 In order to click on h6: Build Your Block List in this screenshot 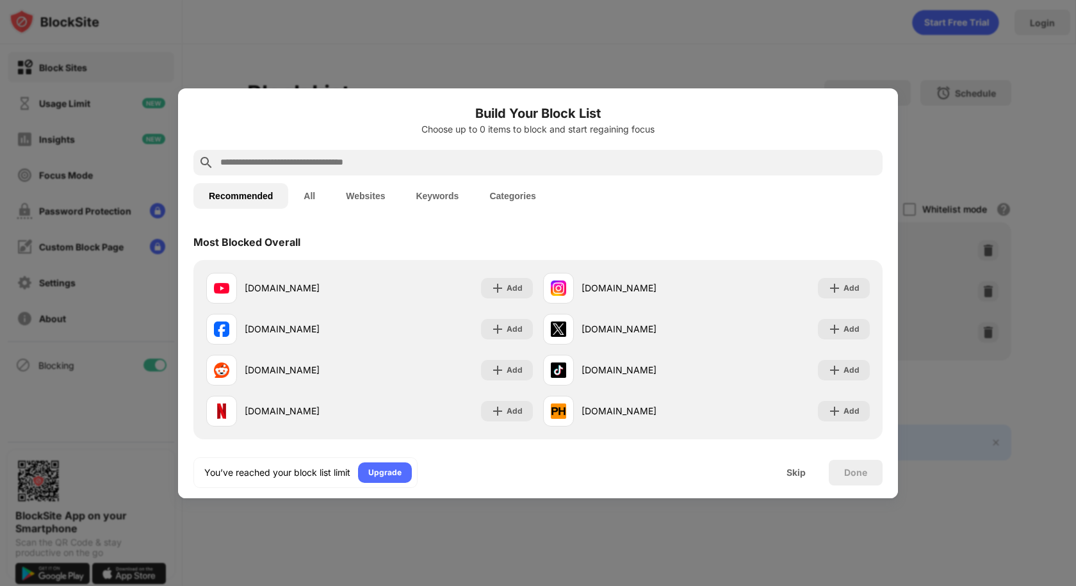, I will do `click(538, 113)`.